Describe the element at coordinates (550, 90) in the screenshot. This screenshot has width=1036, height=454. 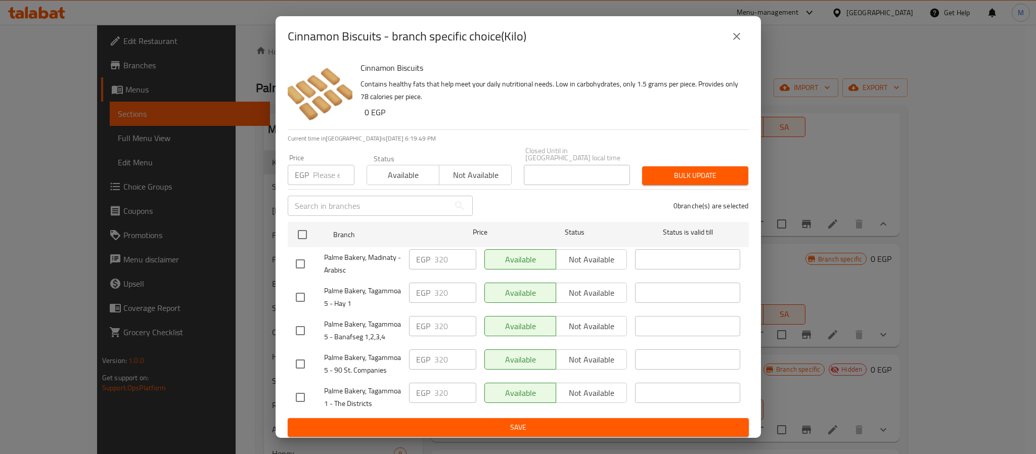
I see `p: Contains healthy fats that help meet your daily nutritional needs. Low in carbohydrates, only 1.5...` at that location.